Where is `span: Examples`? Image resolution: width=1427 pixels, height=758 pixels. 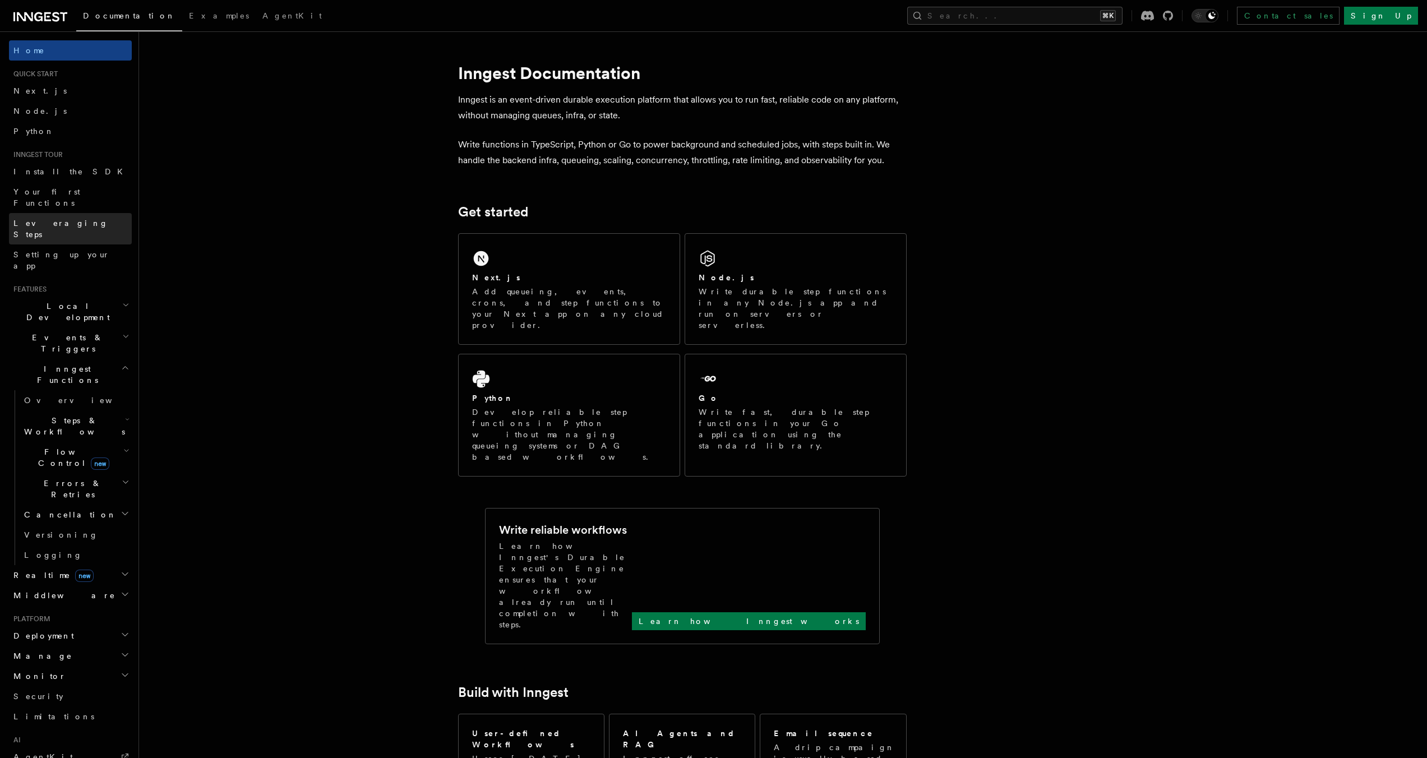 span: Examples is located at coordinates (219, 16).